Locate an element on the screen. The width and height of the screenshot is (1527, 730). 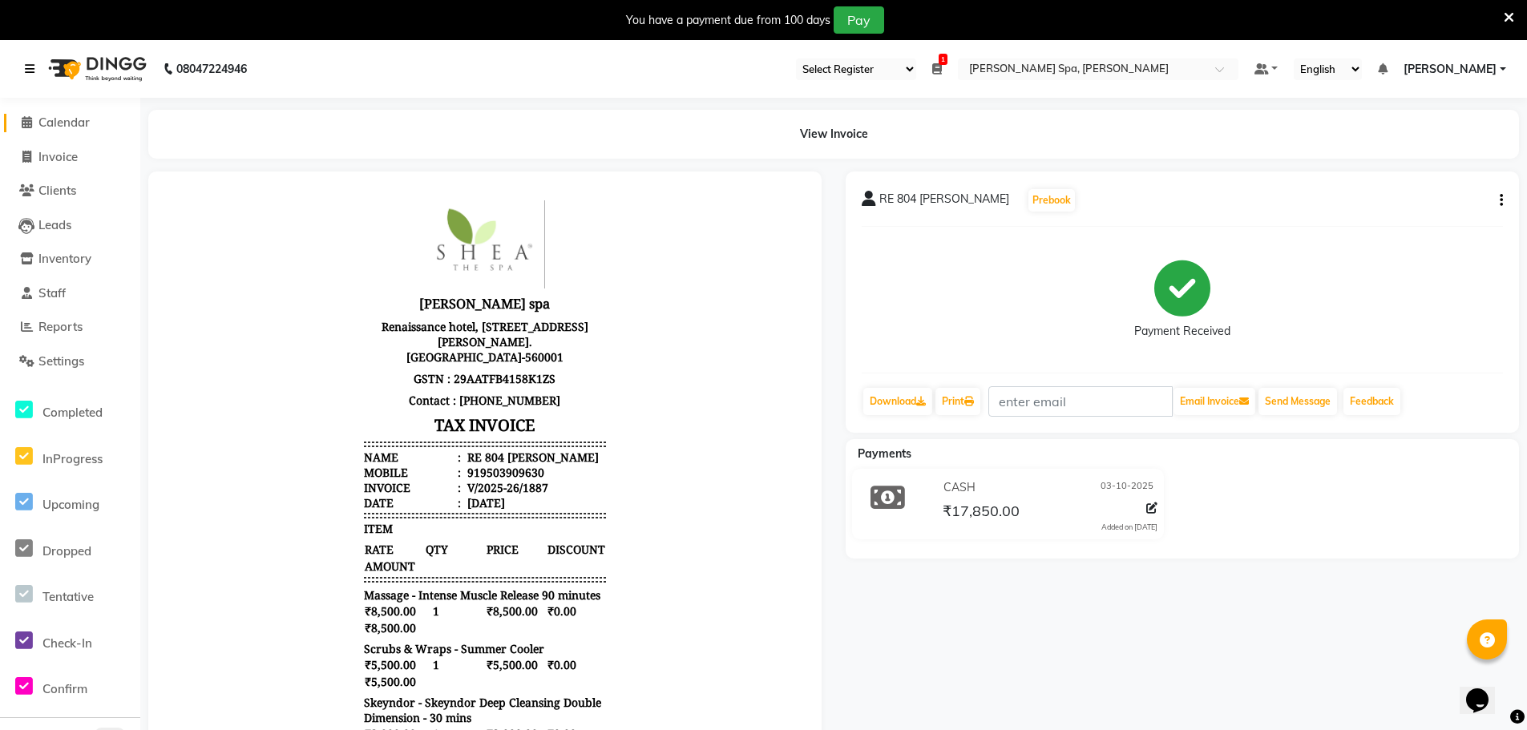
div: V/2025-26/1887 is located at coordinates (341, 300).